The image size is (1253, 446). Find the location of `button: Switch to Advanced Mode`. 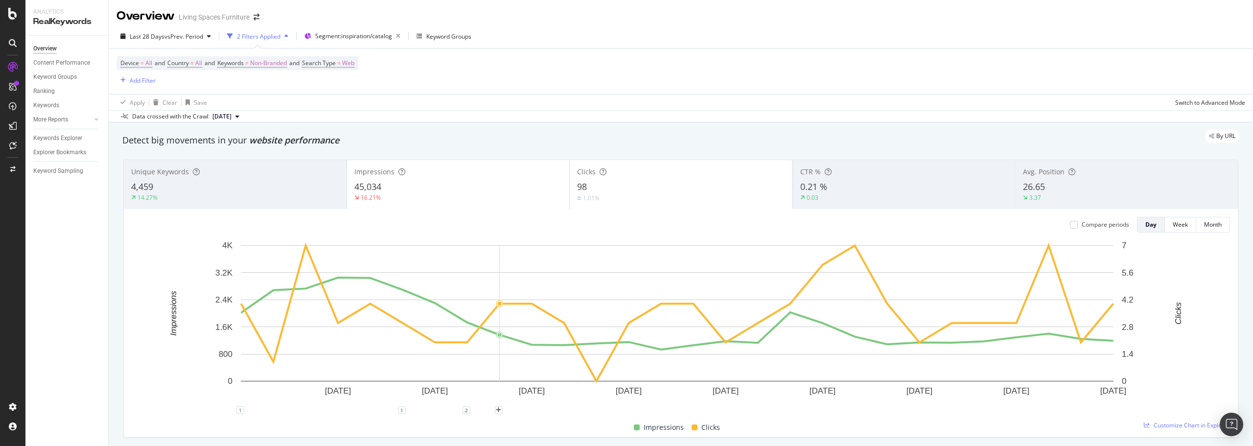

button: Switch to Advanced Mode is located at coordinates (1208, 102).